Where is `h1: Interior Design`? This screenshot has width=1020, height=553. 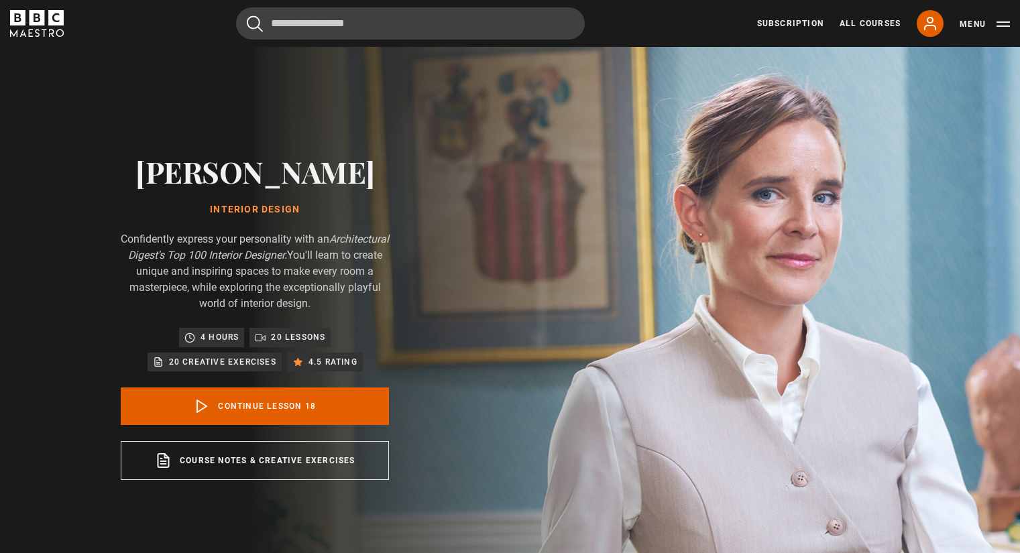
h1: Interior Design is located at coordinates (255, 210).